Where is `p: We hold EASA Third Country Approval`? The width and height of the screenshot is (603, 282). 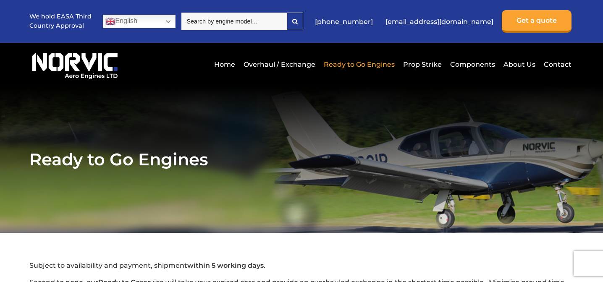 p: We hold EASA Third Country Approval is located at coordinates (61, 21).